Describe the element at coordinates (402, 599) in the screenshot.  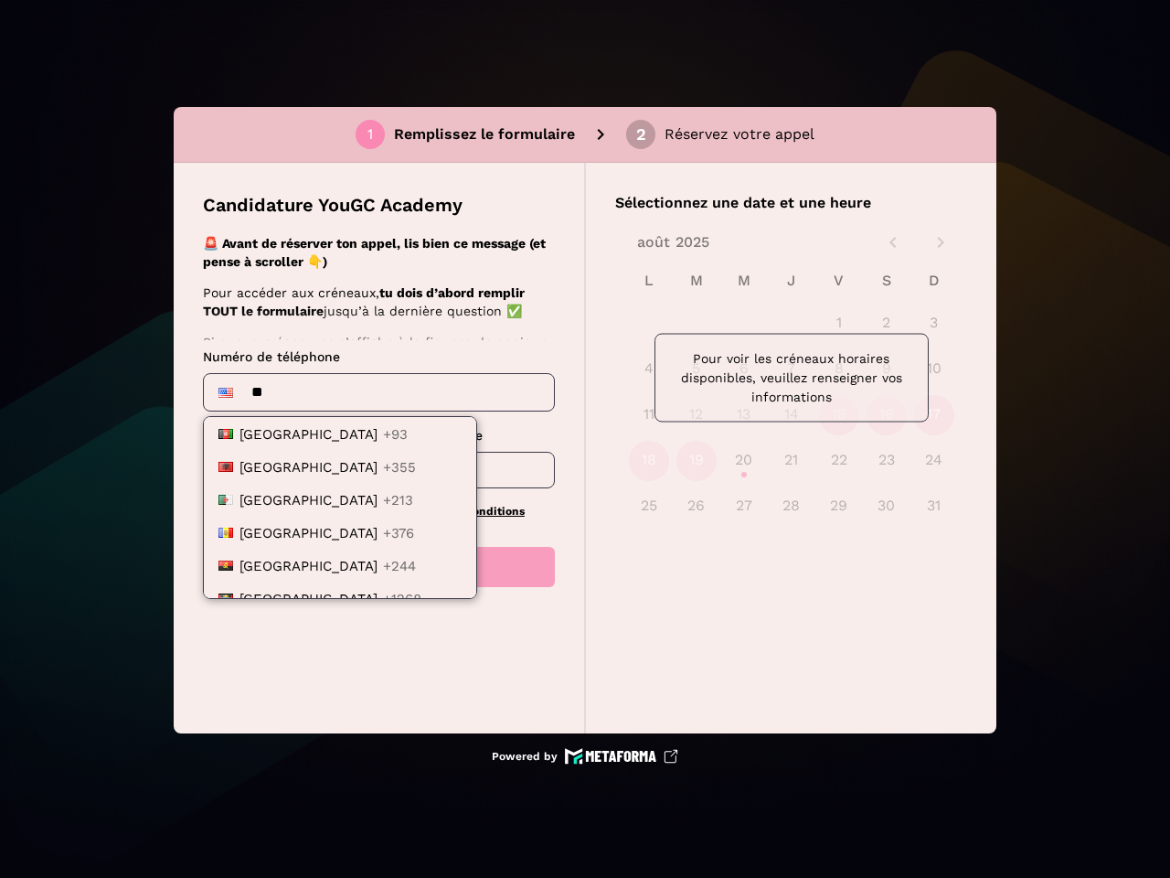
I see `span: +1268` at that location.